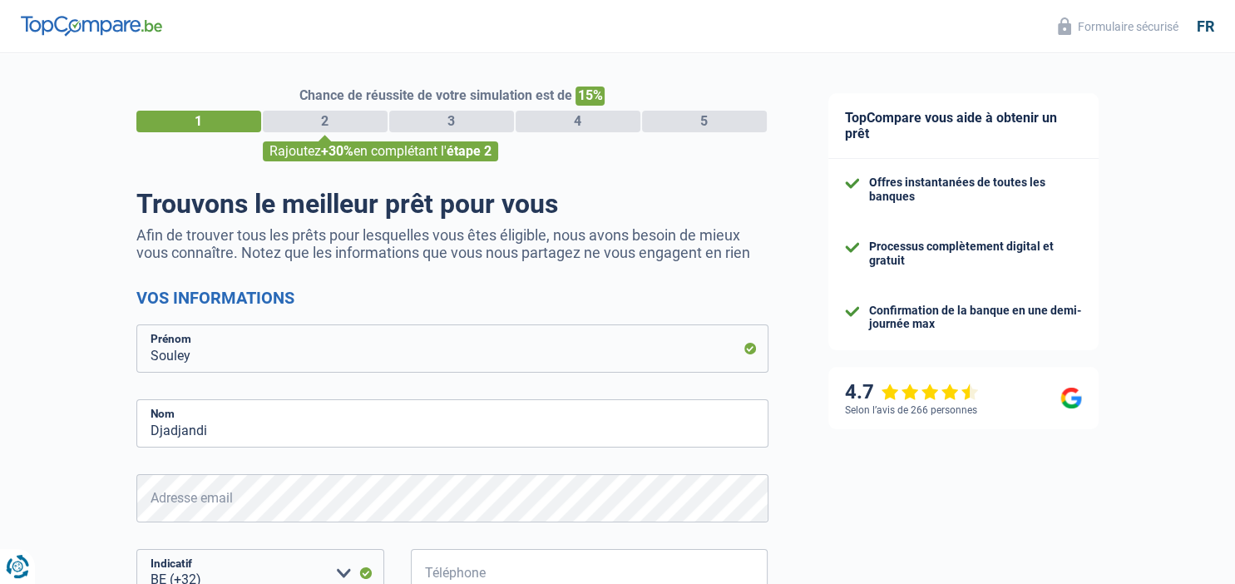 The width and height of the screenshot is (1235, 584). I want to click on p: Afin de trouver tous les prêts pour lesquelles vous êtes éligible, nous avons besoin de mieux vou..., so click(452, 244).